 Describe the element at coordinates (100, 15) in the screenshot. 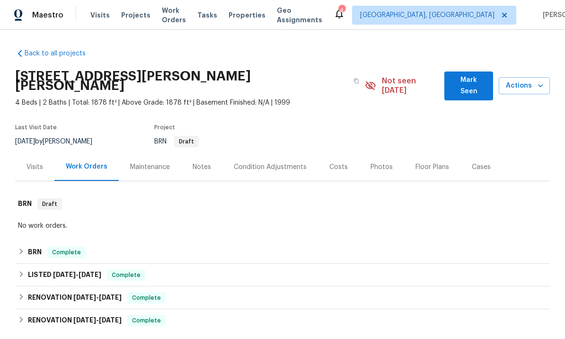

I see `span: Visits` at that location.